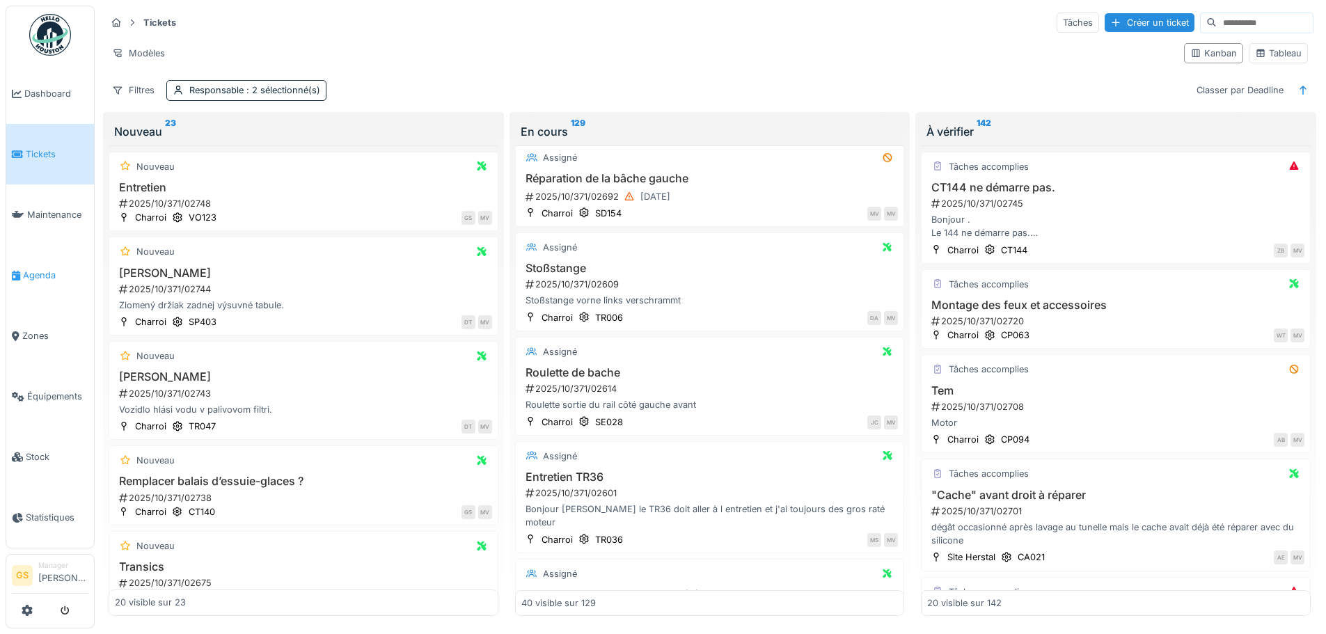 The image size is (1326, 634). What do you see at coordinates (50, 275) in the screenshot?
I see `a: Agenda` at bounding box center [50, 275].